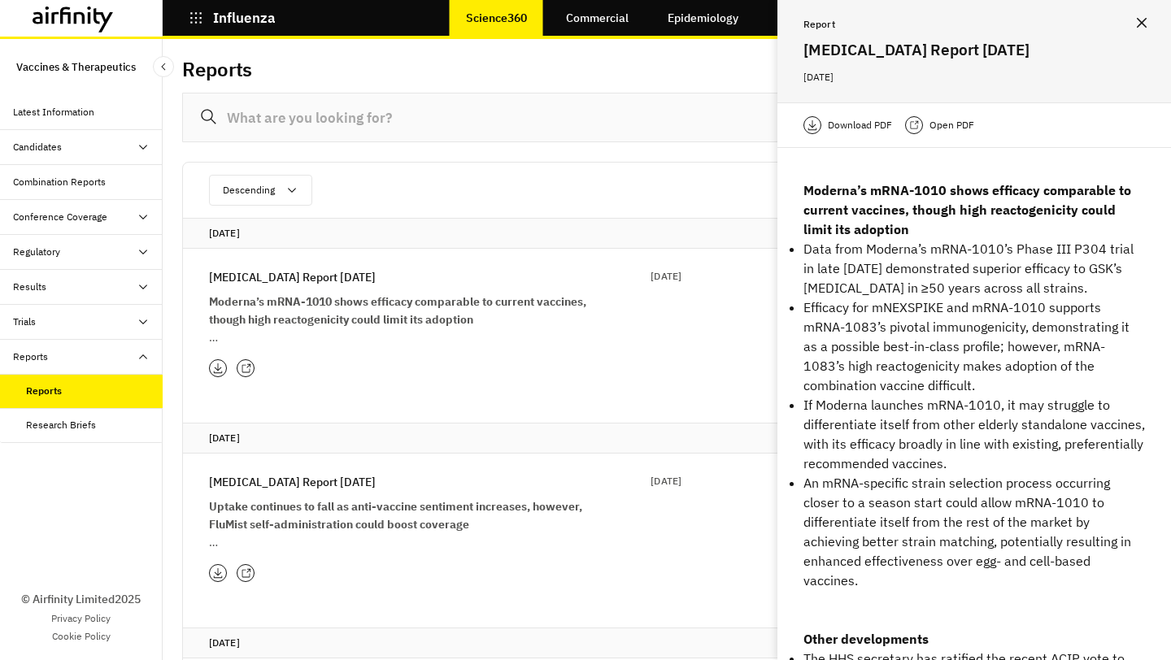 The width and height of the screenshot is (1171, 660). I want to click on a: Cookie Policy, so click(81, 636).